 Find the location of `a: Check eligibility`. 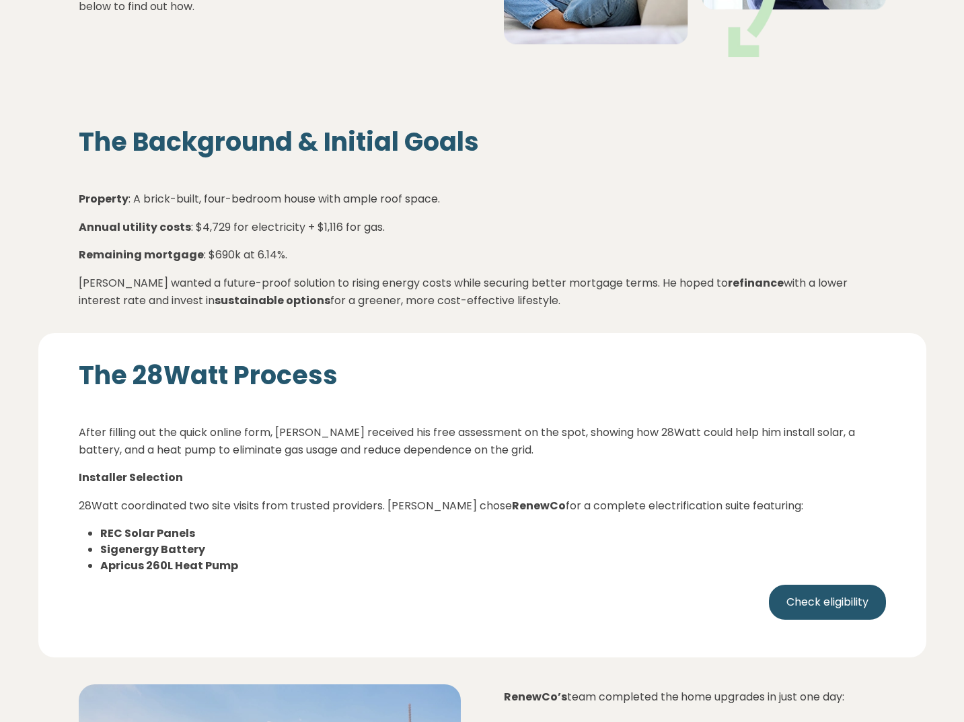

a: Check eligibility is located at coordinates (828, 602).